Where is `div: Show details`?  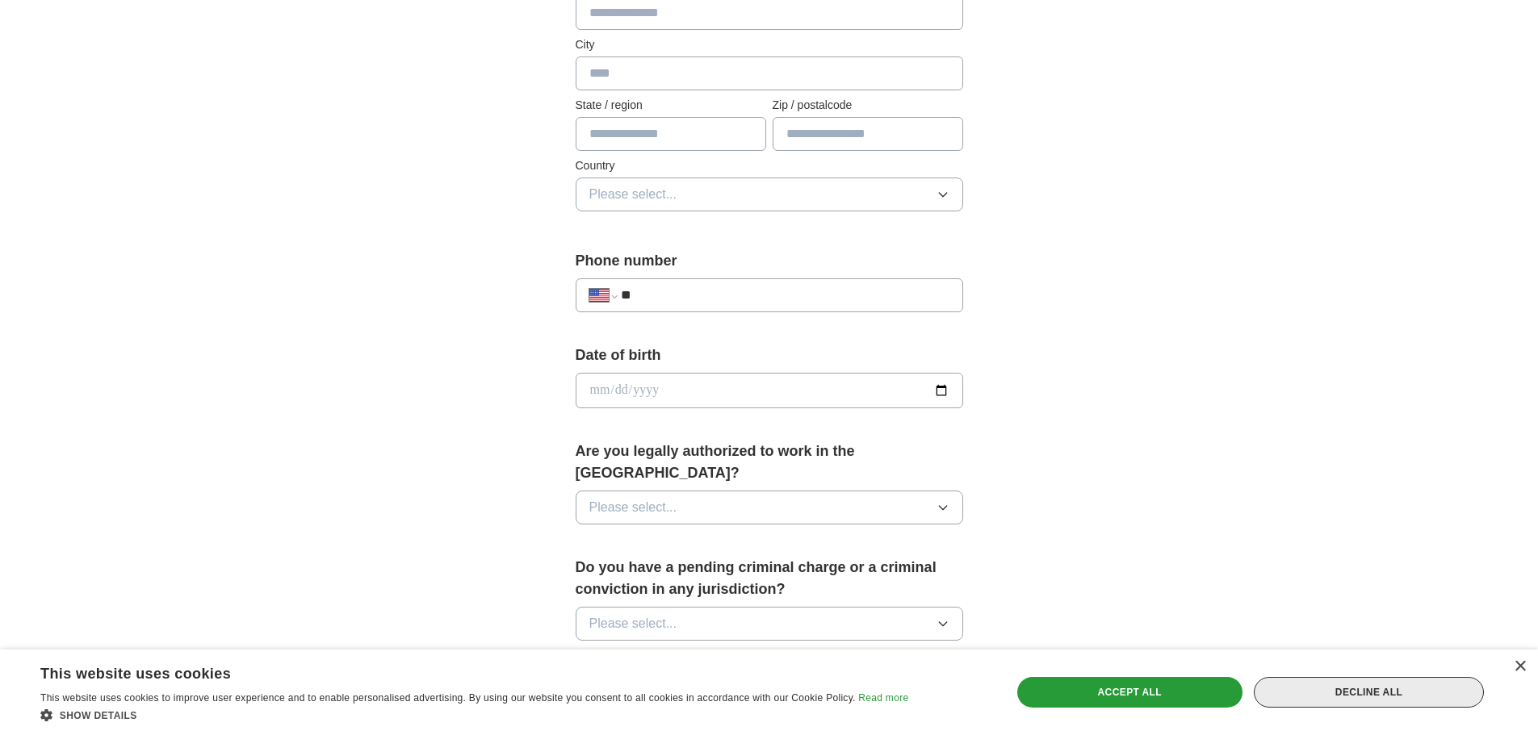
div: Show details is located at coordinates (474, 715).